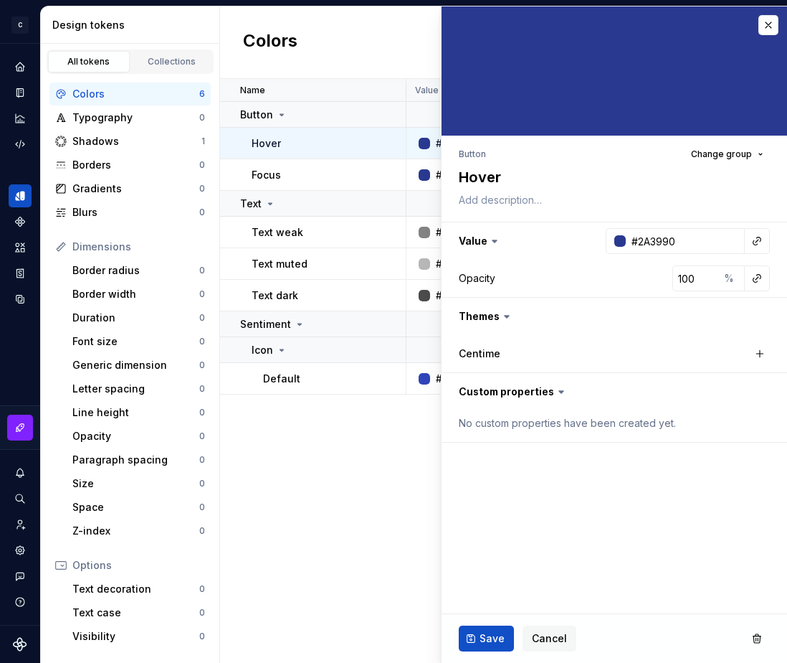  I want to click on p: Icon, so click(262, 350).